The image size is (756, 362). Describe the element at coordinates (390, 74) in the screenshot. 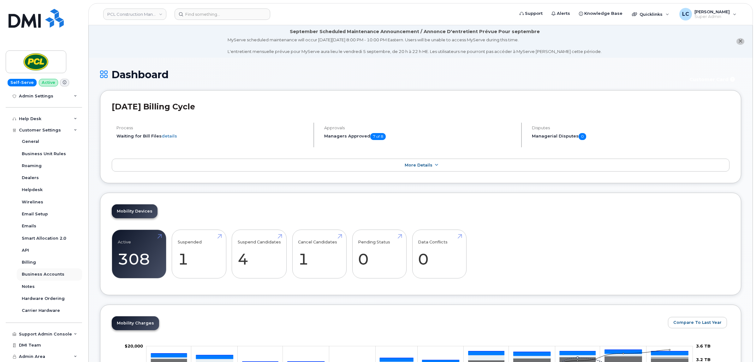

I see `h1: Dashboard` at that location.